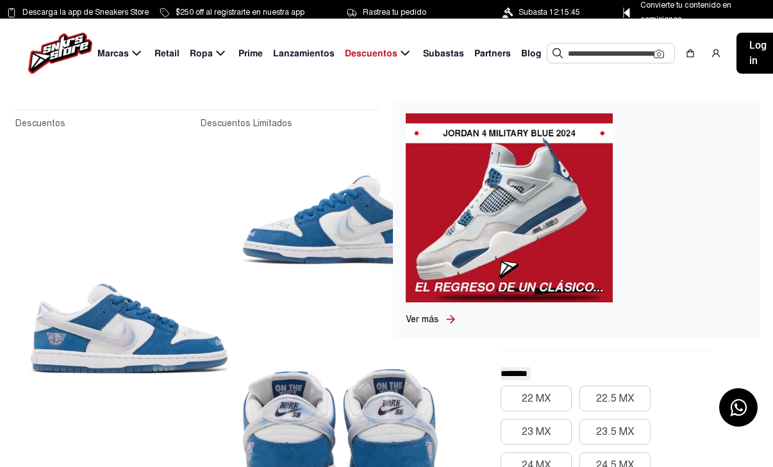 This screenshot has height=467, width=773. Describe the element at coordinates (531, 53) in the screenshot. I see `span: Blog` at that location.